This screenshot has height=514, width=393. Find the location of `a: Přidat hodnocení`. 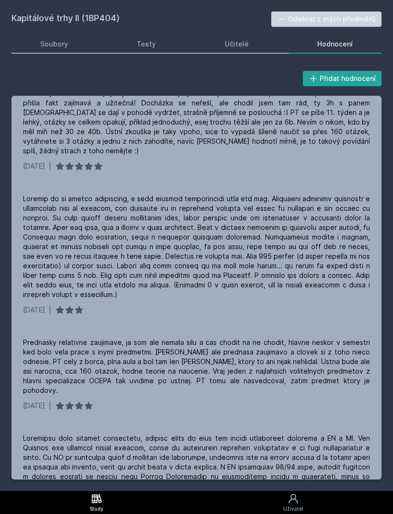

a: Přidat hodnocení is located at coordinates (342, 79).